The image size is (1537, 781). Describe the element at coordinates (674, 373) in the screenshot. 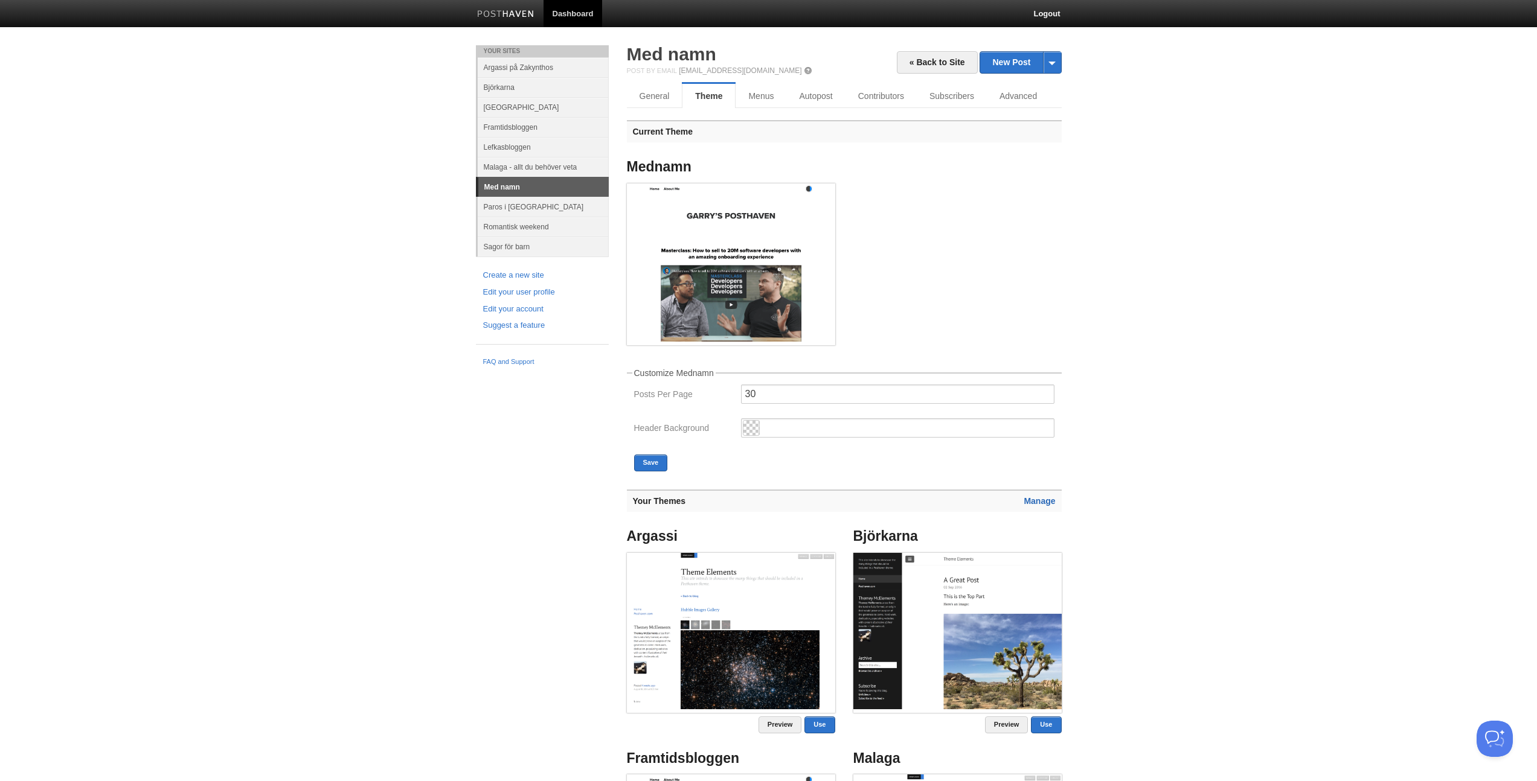

I see `legend: Customize Mednamn` at that location.